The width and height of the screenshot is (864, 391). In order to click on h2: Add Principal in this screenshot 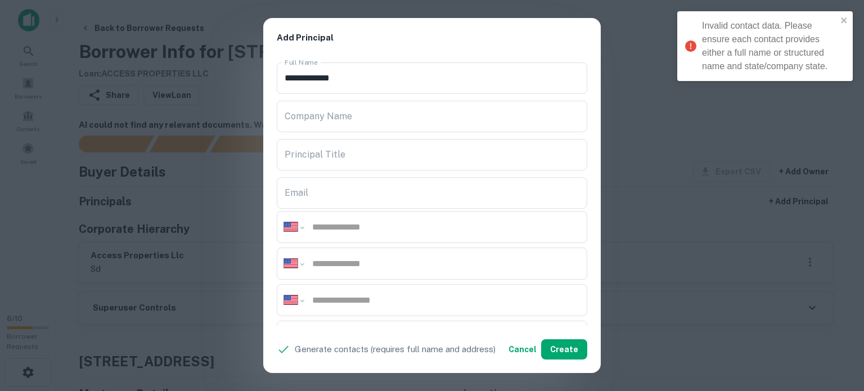, I will do `click(432, 38)`.